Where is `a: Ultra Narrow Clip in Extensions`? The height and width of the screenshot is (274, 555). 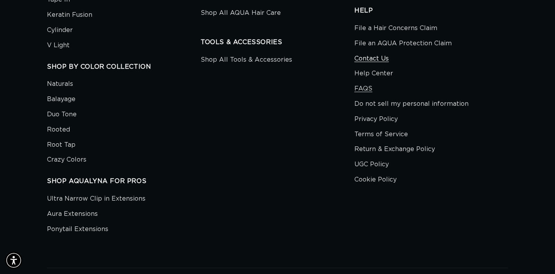
a: Ultra Narrow Clip in Extensions is located at coordinates (96, 200).